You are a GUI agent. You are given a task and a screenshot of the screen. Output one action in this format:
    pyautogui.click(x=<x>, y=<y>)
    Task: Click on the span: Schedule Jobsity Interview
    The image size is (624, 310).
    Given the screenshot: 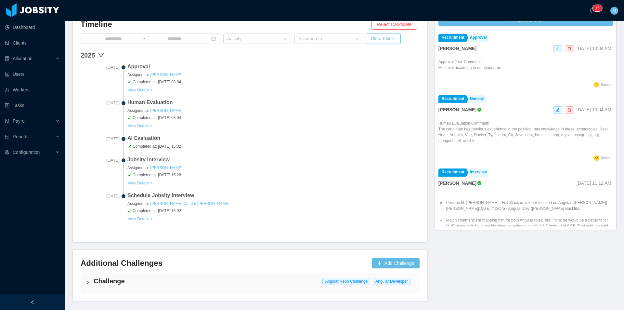 What is the action you would take?
    pyautogui.click(x=273, y=195)
    